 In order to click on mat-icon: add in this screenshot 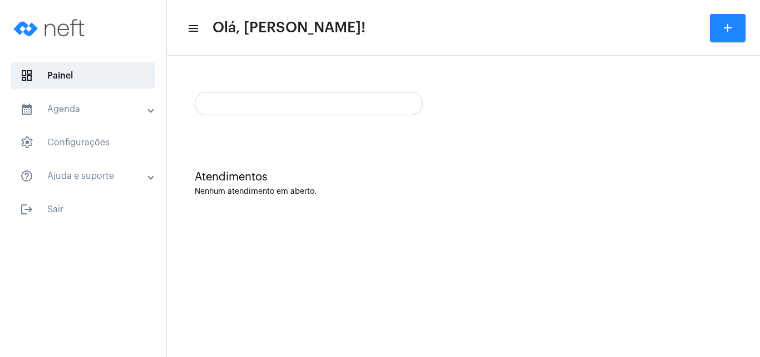, I will do `click(728, 28)`.